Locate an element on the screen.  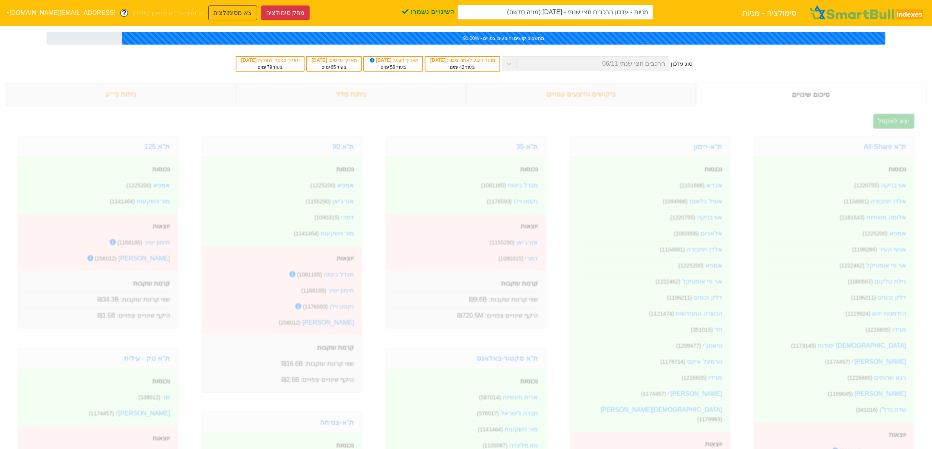
div: סוג עדכון is located at coordinates (682, 64).